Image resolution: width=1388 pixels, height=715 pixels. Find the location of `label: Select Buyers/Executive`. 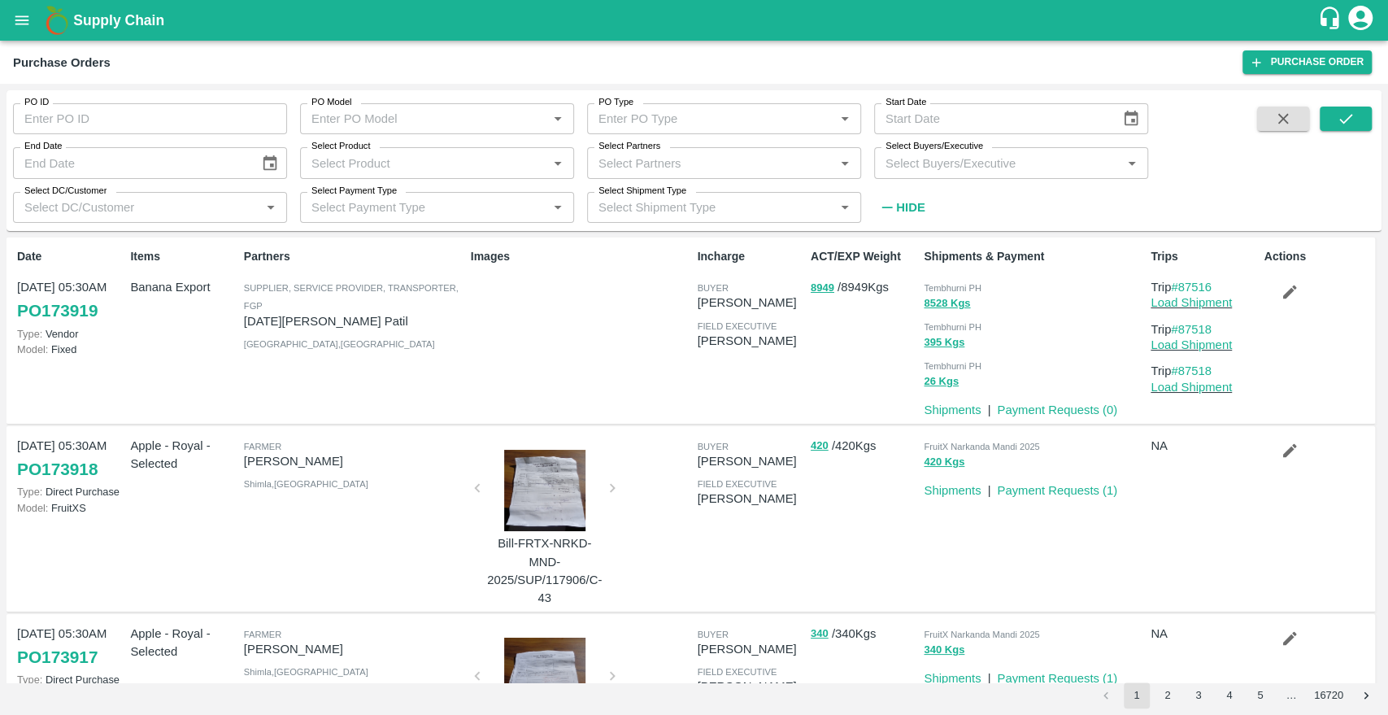

label: Select Buyers/Executive is located at coordinates (934, 146).